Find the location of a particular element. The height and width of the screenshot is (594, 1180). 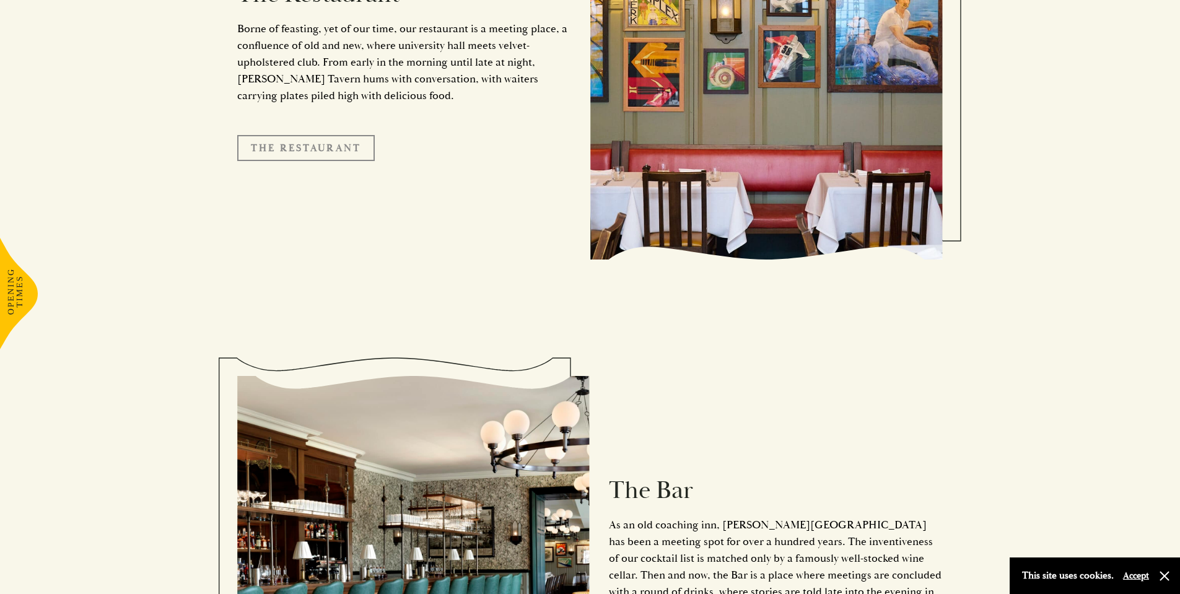

p: This site uses cookies. is located at coordinates (1068, 576).